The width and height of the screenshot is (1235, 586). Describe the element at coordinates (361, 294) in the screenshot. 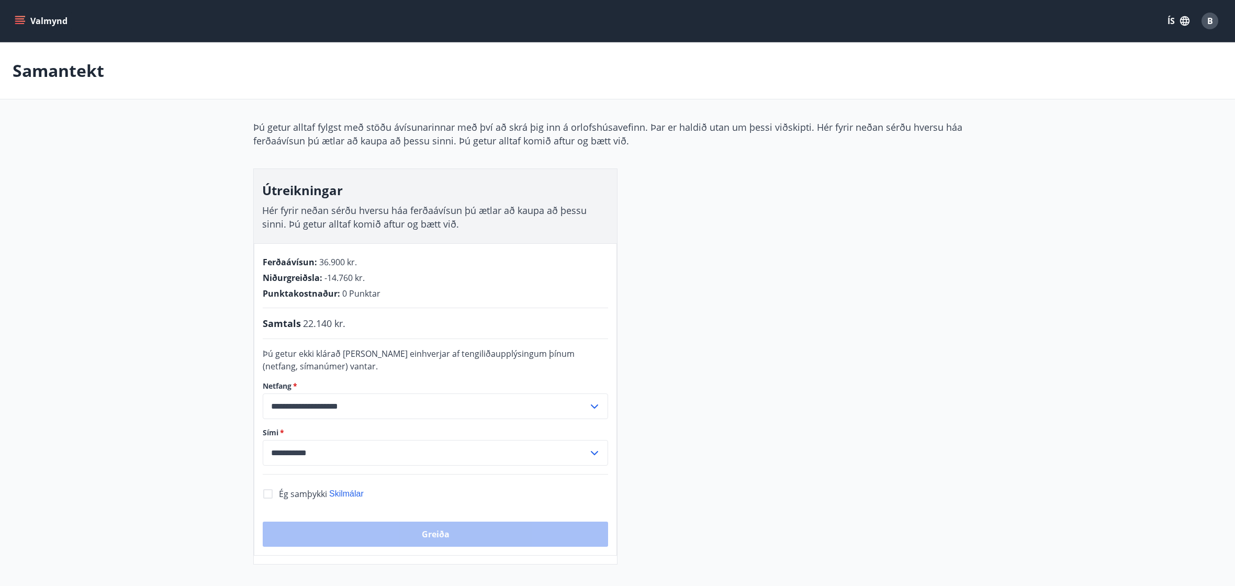

I see `span: 0 Punktar` at that location.